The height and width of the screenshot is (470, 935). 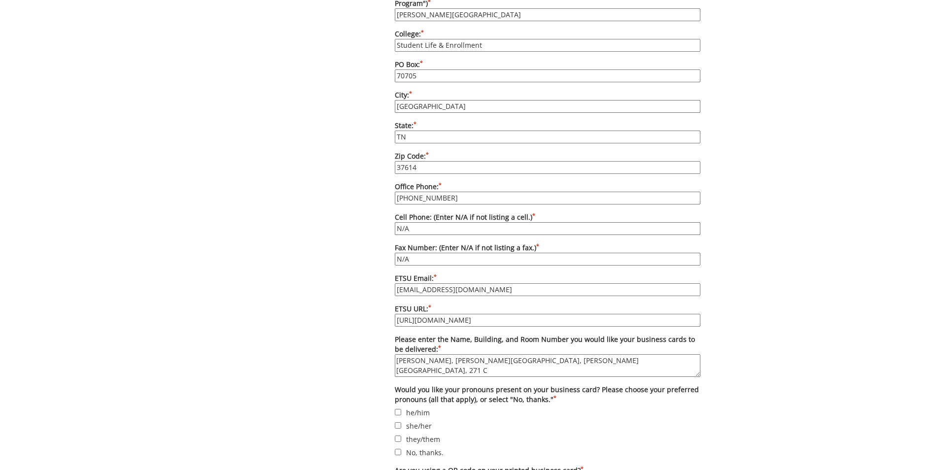 I want to click on label: Would you like your pronouns present on your business card? Please choose your preferred pronouns..., so click(x=548, y=395).